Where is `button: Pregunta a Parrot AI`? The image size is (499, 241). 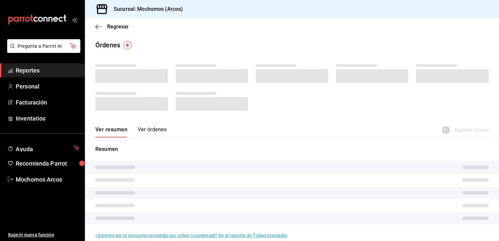 button: Pregunta a Parrot AI is located at coordinates (44, 46).